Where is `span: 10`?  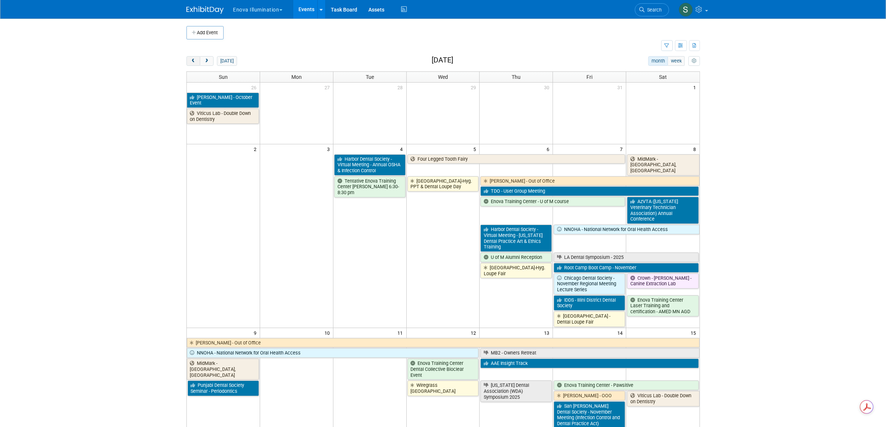 span: 10 is located at coordinates (328, 333).